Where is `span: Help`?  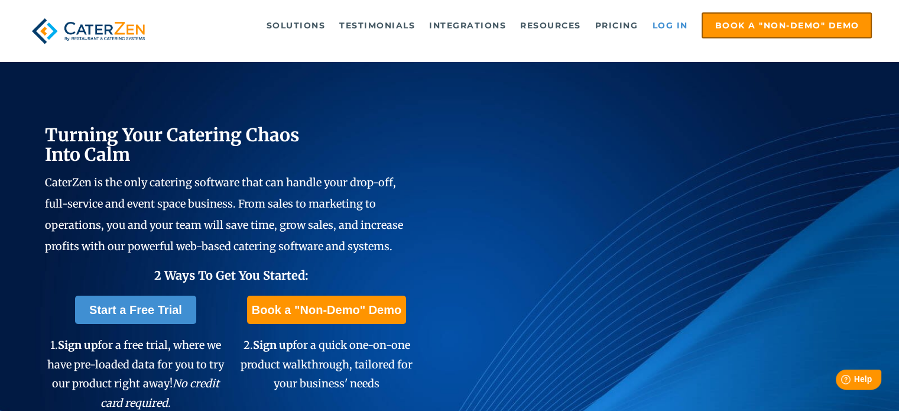 span: Help is located at coordinates (69, 14).